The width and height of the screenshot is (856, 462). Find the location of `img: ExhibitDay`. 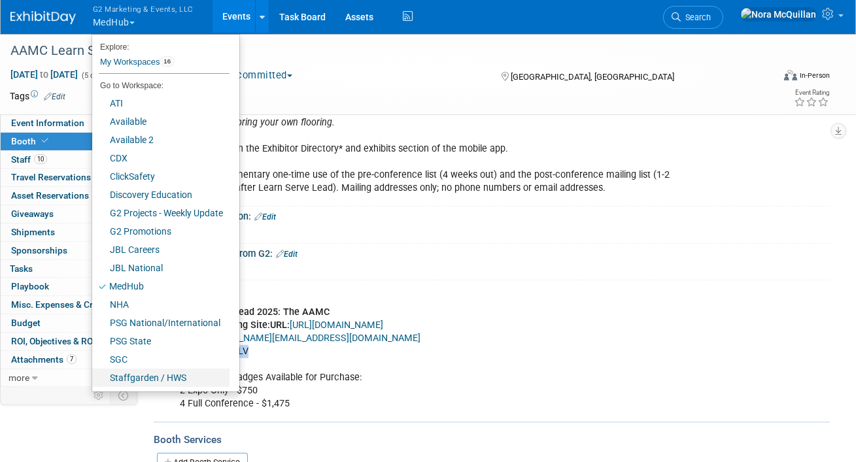

img: ExhibitDay is located at coordinates (43, 18).